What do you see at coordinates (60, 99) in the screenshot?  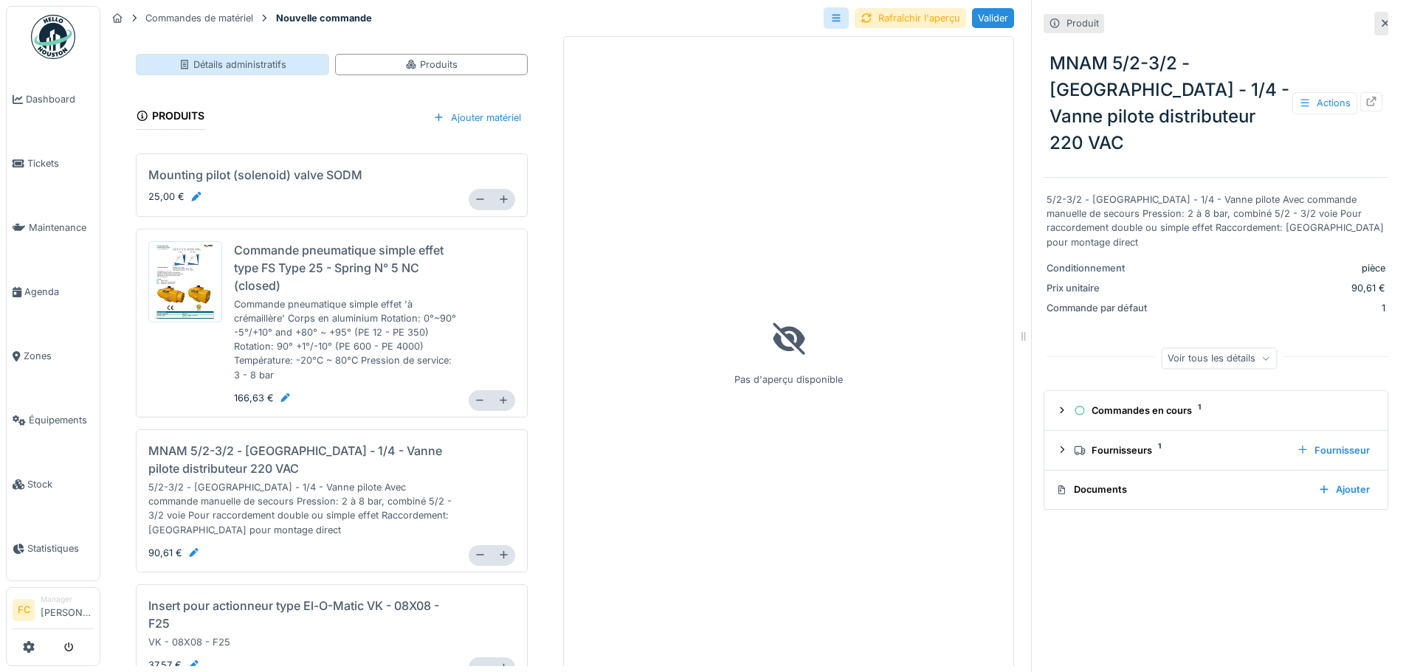 I see `span: Dashboard` at bounding box center [60, 99].